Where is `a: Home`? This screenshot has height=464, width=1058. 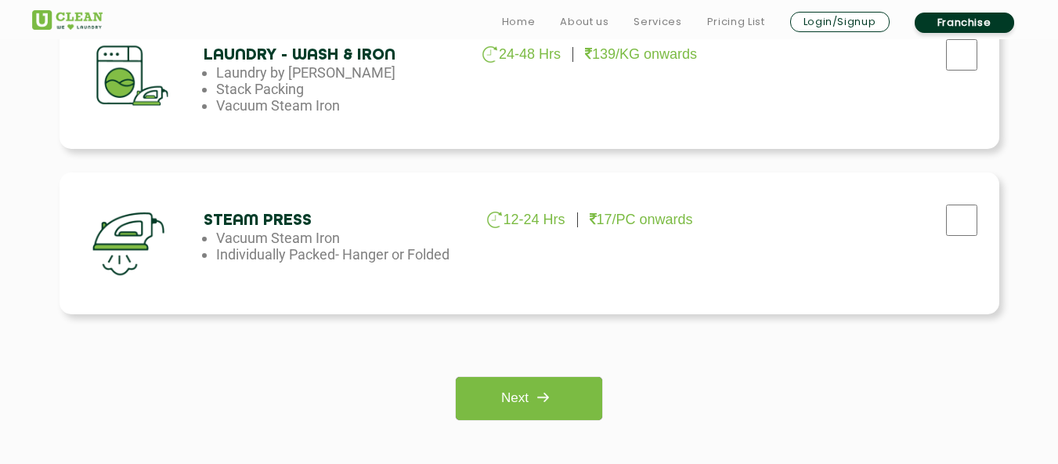 a: Home is located at coordinates (519, 22).